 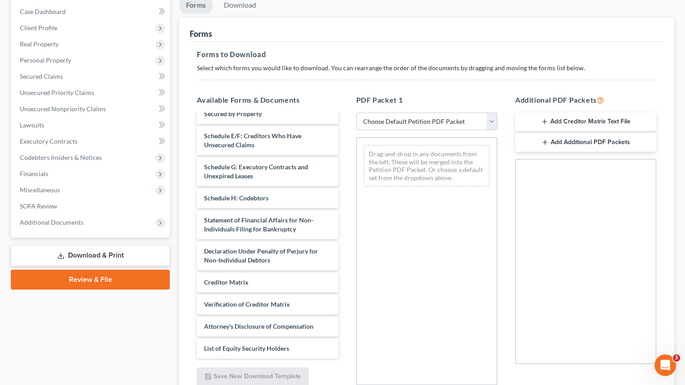 I want to click on span: Attorney's Disclosure of Compensation, so click(x=258, y=326).